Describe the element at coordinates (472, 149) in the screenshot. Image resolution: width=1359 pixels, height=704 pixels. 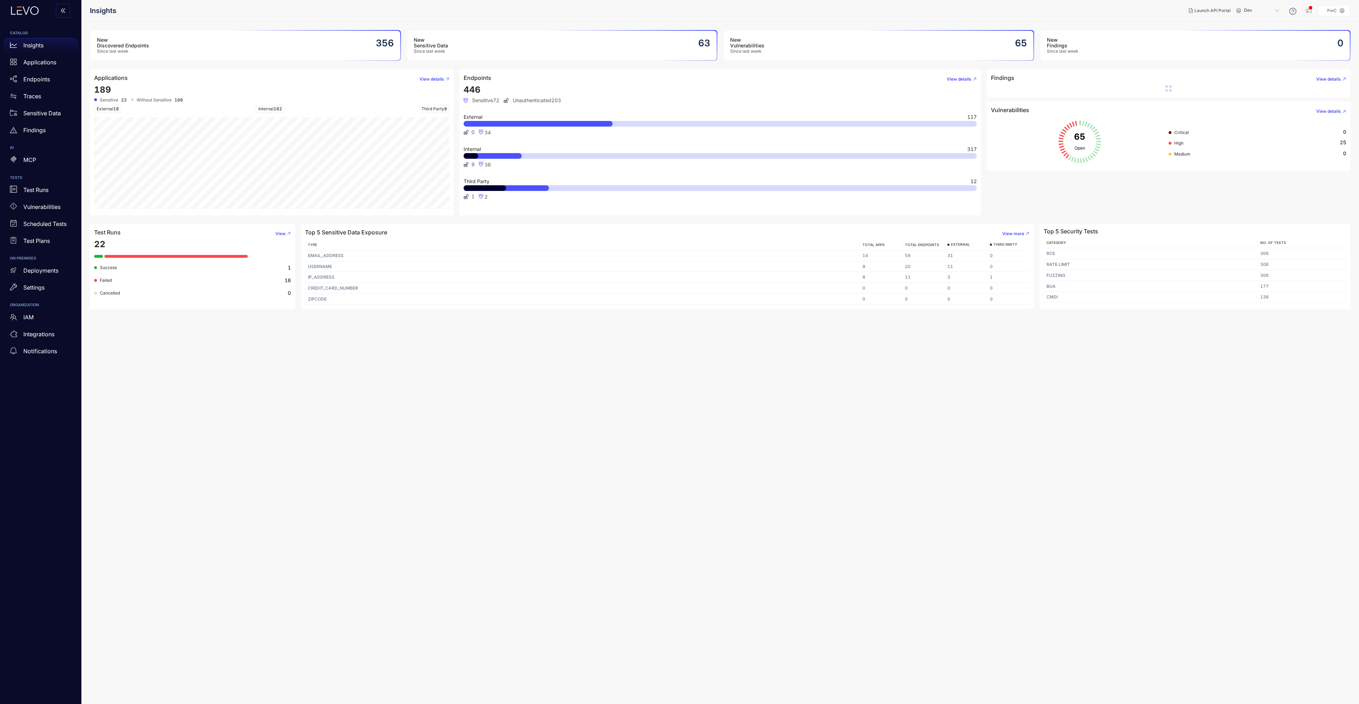
I see `span: Internal` at that location.